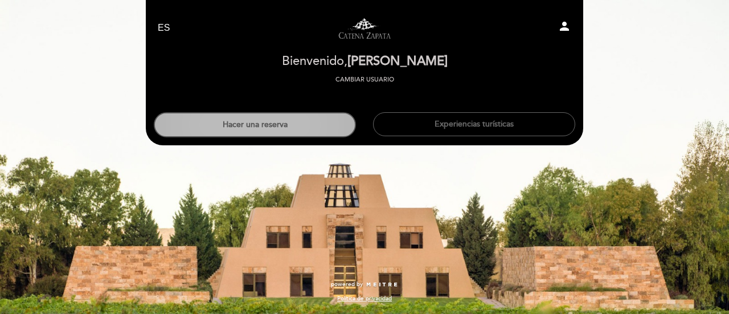 This screenshot has width=729, height=314. What do you see at coordinates (255, 125) in the screenshot?
I see `button: Hacer una reserva` at bounding box center [255, 125].